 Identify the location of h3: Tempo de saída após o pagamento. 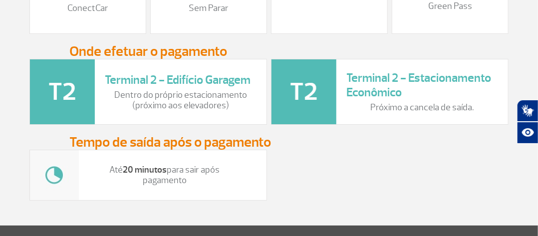
(269, 142).